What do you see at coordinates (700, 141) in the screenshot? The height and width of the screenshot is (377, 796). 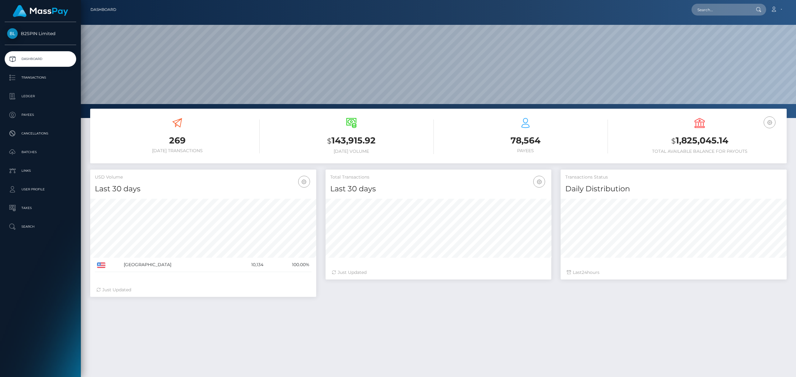 I see `h3: 1,825,045.14` at bounding box center [700, 141].